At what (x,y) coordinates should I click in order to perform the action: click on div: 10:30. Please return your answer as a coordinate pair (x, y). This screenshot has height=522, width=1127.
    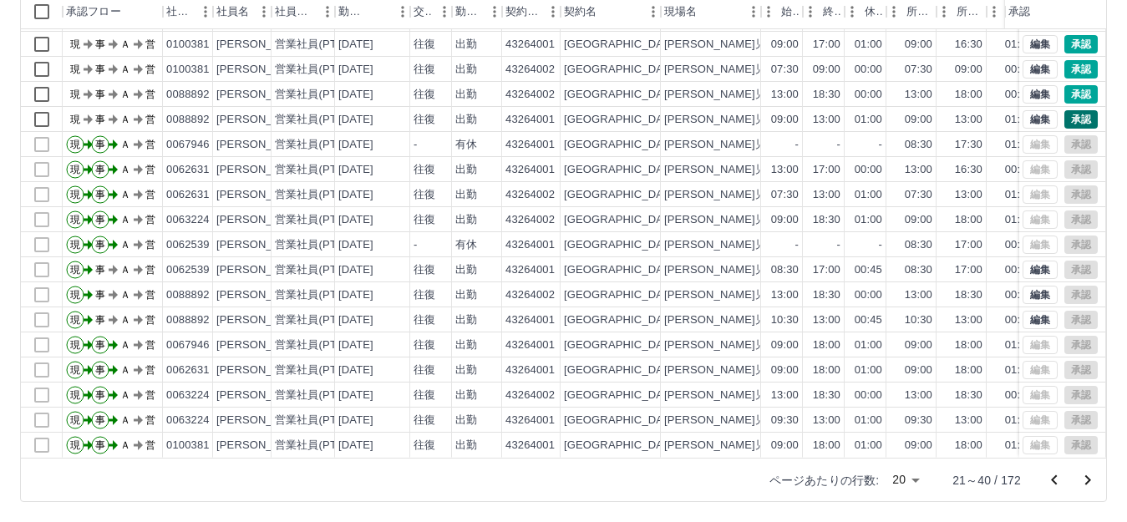
    Looking at the image, I should click on (918, 320).